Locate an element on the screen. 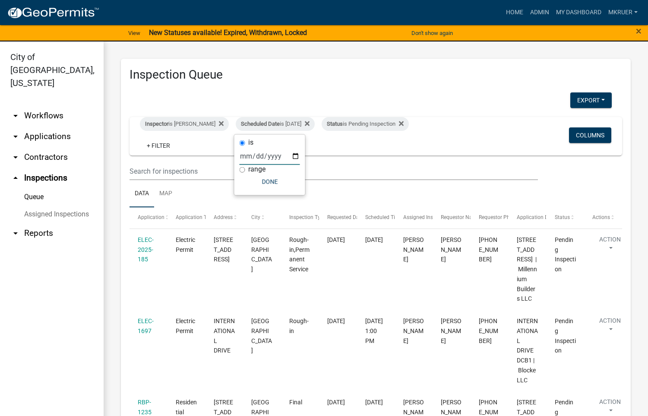 This screenshot has width=648, height=416. a: RBP-1235 is located at coordinates (145, 407).